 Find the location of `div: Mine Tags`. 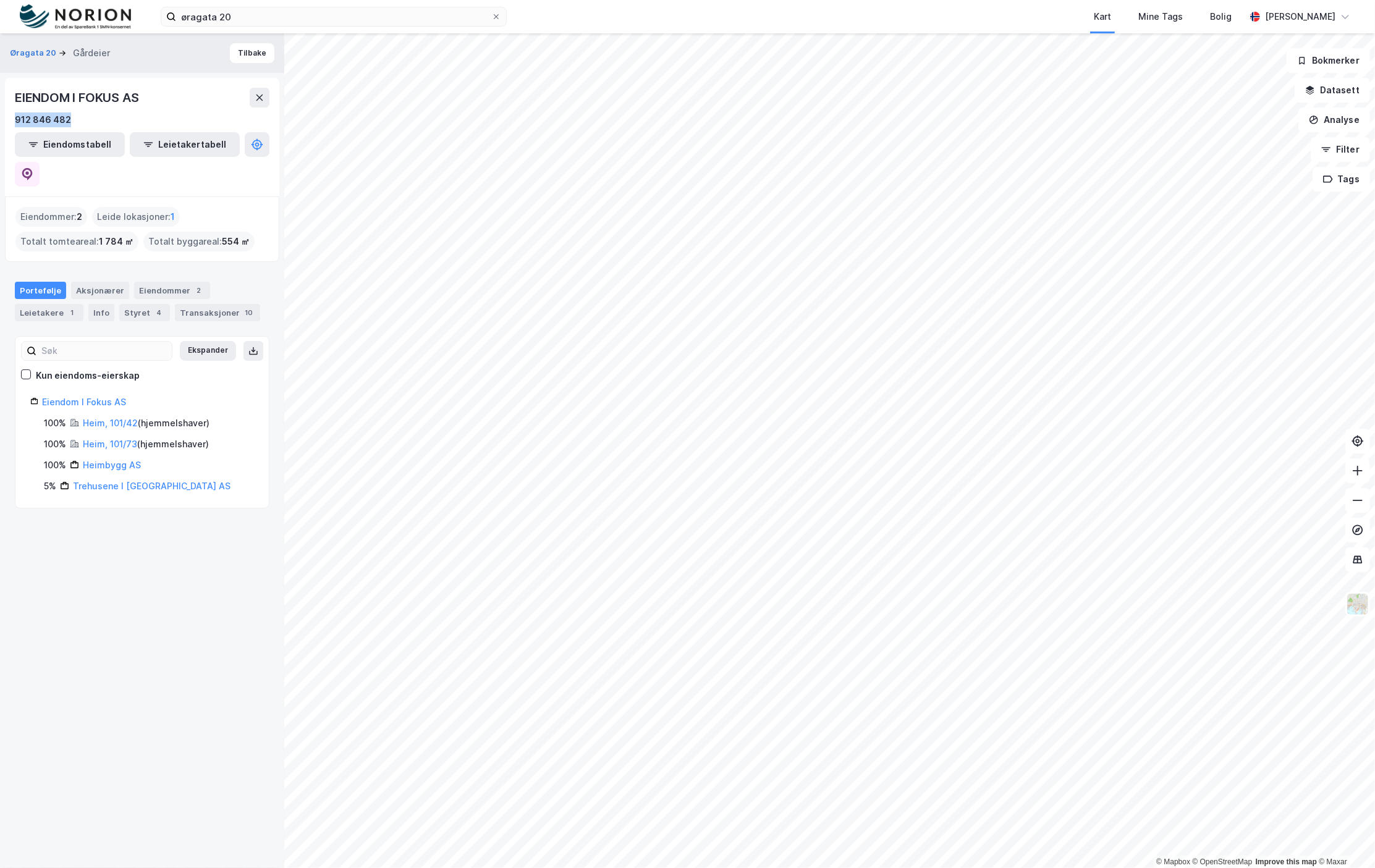

div: Mine Tags is located at coordinates (1160, 17).